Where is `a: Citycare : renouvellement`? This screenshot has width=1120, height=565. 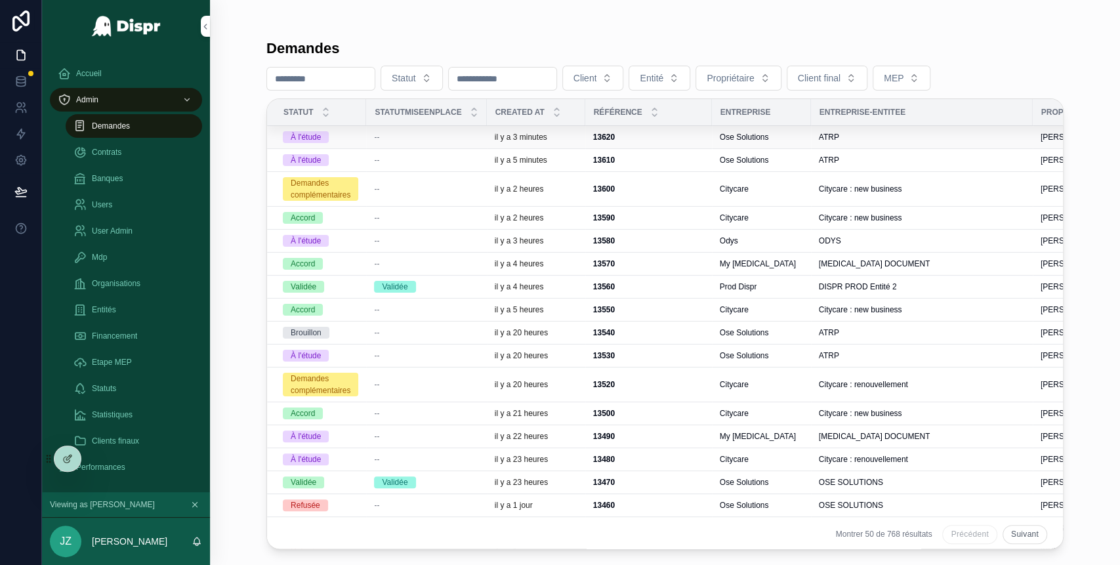 a: Citycare : renouvellement is located at coordinates (922, 385).